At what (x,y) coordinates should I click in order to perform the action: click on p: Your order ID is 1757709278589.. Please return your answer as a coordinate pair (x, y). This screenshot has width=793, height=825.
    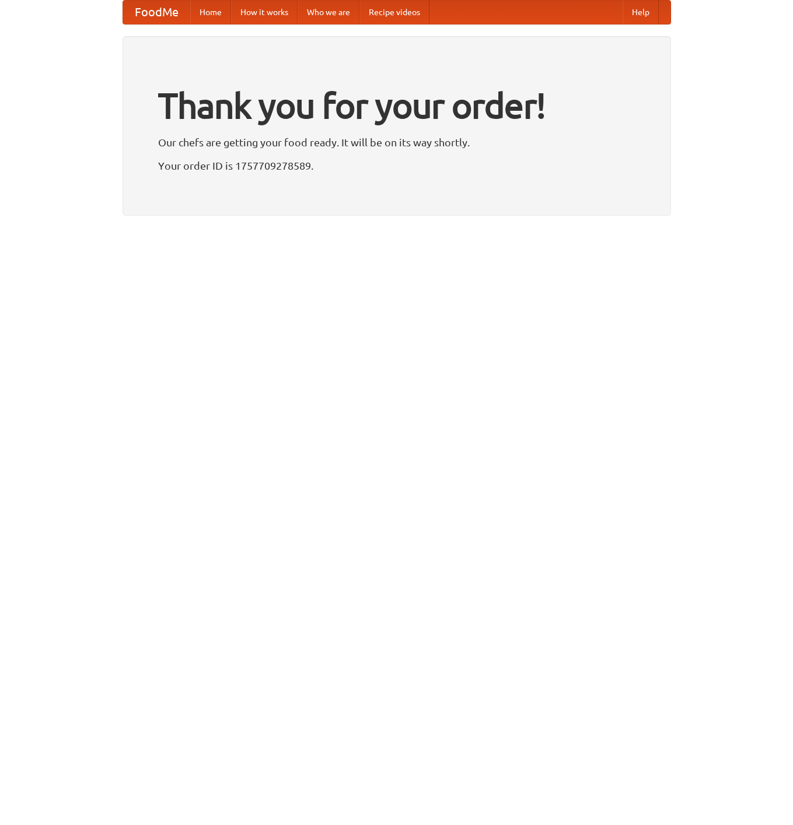
    Looking at the image, I should click on (397, 166).